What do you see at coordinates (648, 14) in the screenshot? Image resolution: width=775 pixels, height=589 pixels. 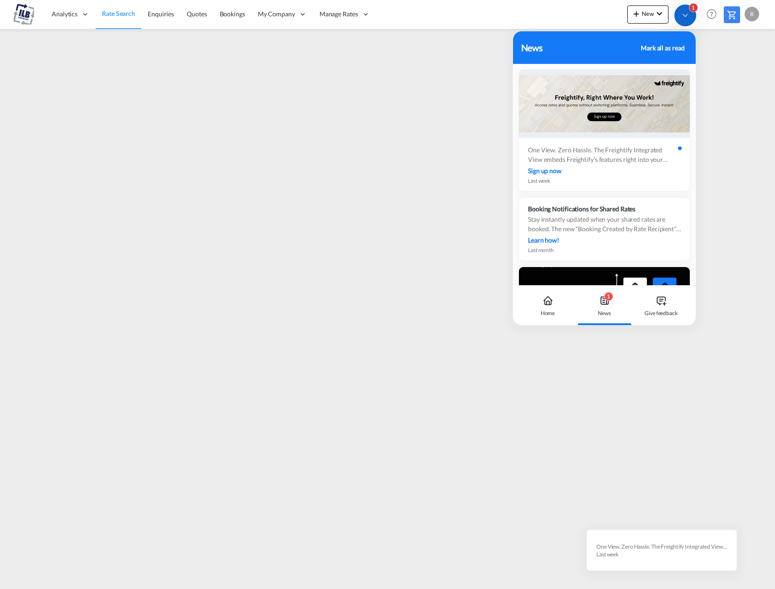 I see `span: New` at bounding box center [648, 14].